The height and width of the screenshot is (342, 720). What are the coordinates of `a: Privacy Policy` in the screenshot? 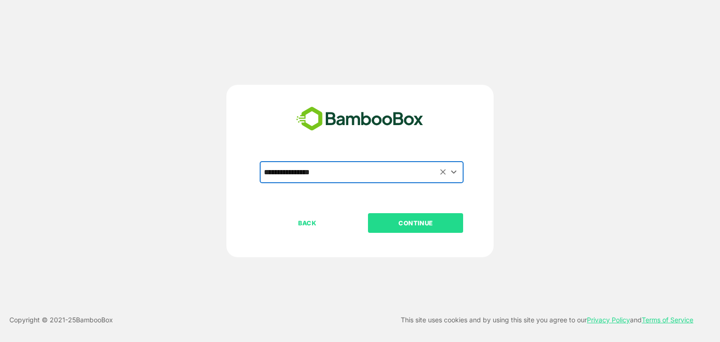 It's located at (608, 319).